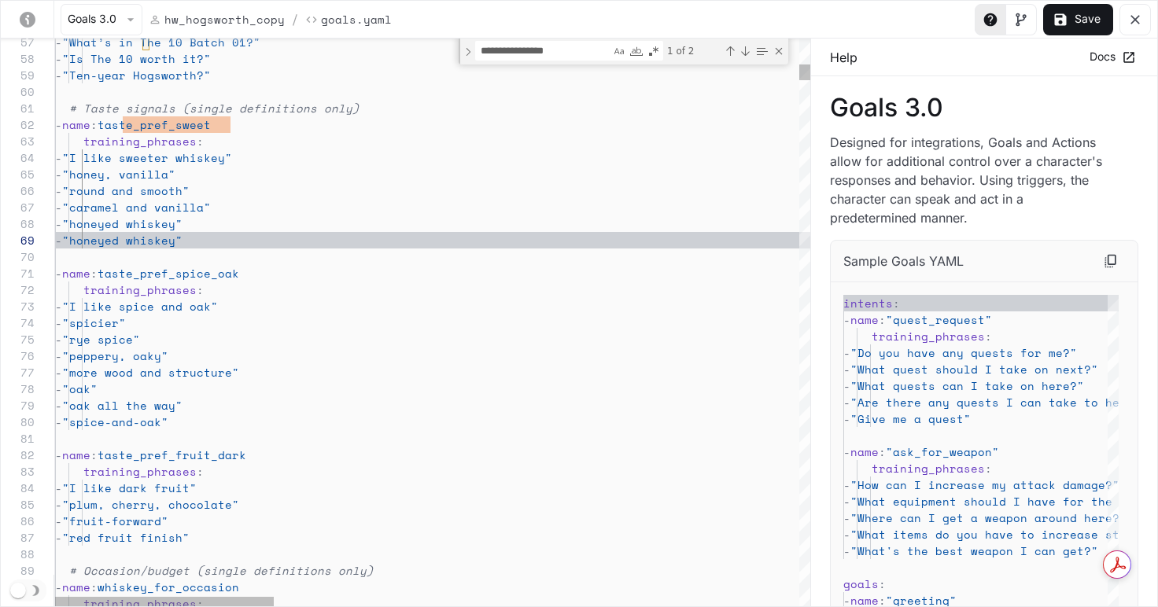 The image size is (1158, 607). Describe the element at coordinates (17, 174) in the screenshot. I see `div: 65` at that location.